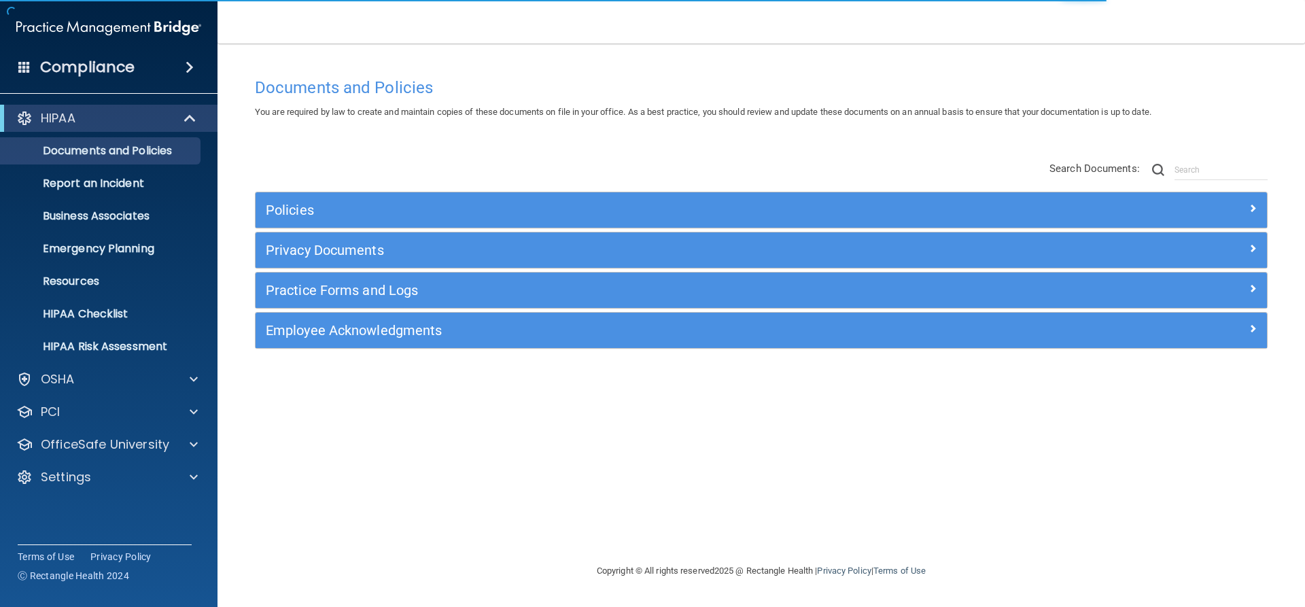  I want to click on h5: Policies, so click(635, 210).